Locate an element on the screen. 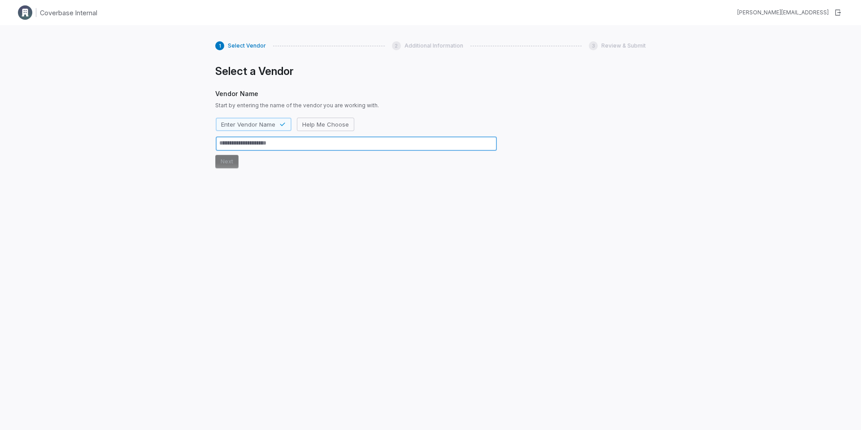 This screenshot has height=430, width=861. h1: Select a Vendor is located at coordinates (356, 71).